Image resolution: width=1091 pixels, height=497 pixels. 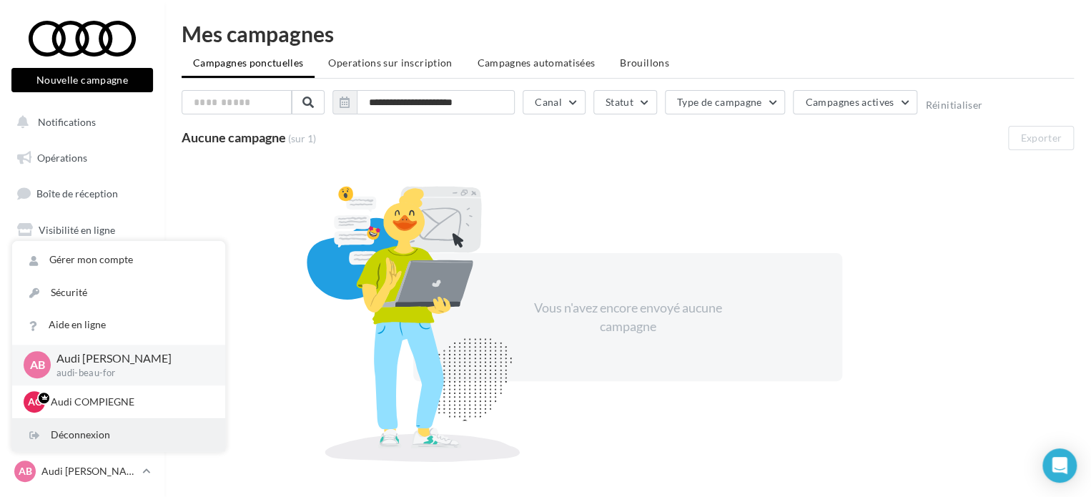 What do you see at coordinates (62, 157) in the screenshot?
I see `span: Opérations` at bounding box center [62, 157].